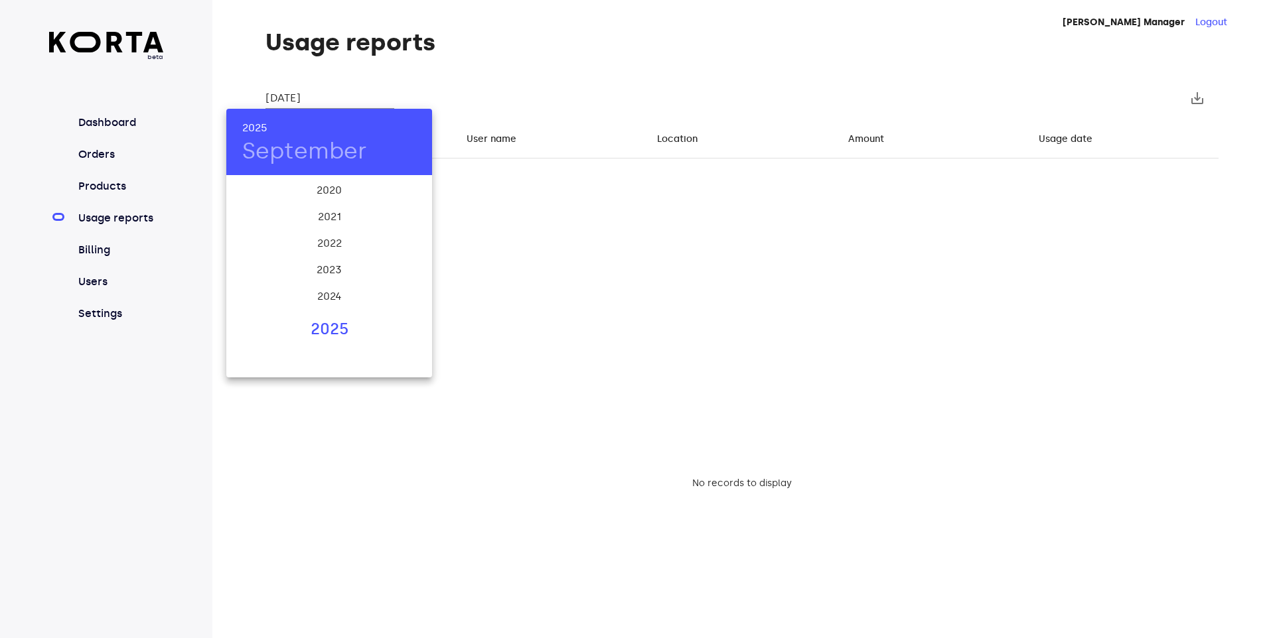  I want to click on button: September, so click(305, 151).